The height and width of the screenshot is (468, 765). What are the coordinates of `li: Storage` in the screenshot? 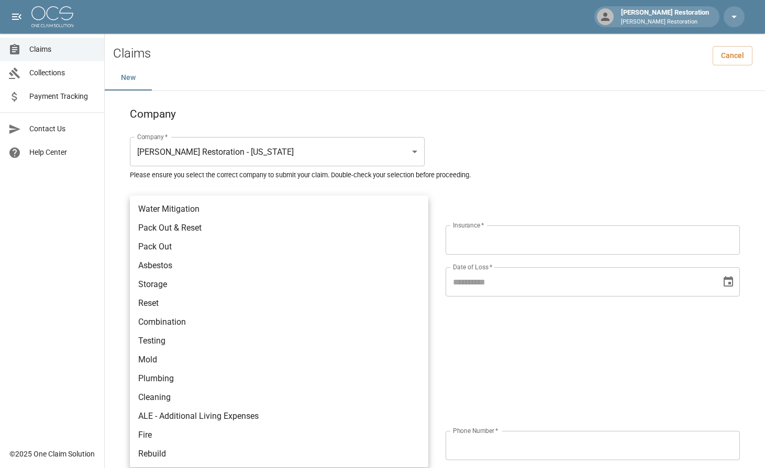 It's located at (279, 285).